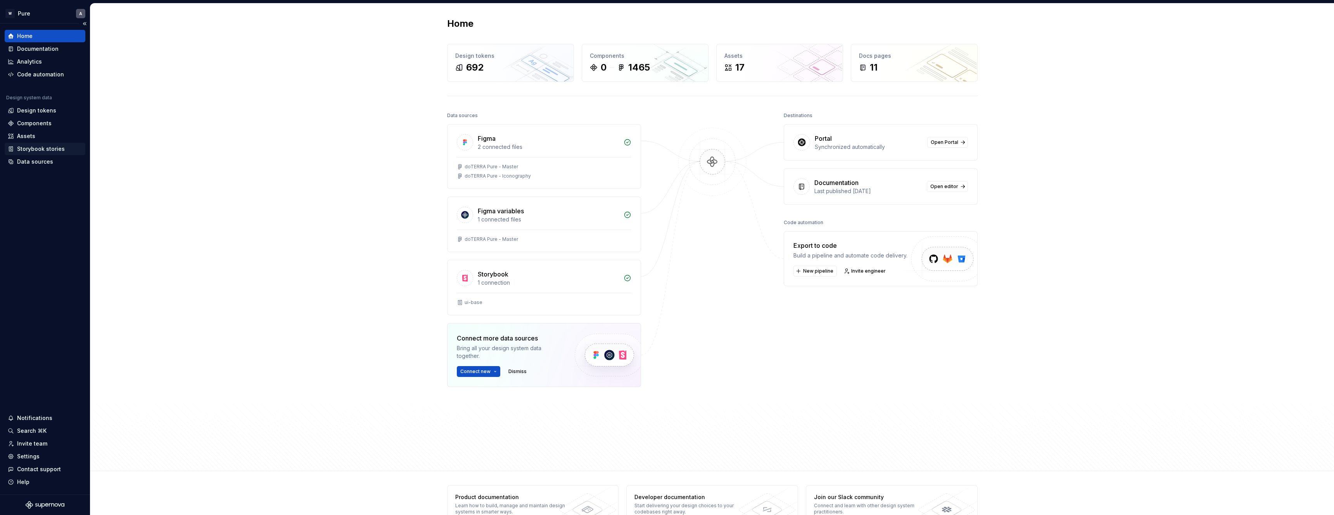 This screenshot has width=1334, height=515. I want to click on div: Product documentation, so click(511, 497).